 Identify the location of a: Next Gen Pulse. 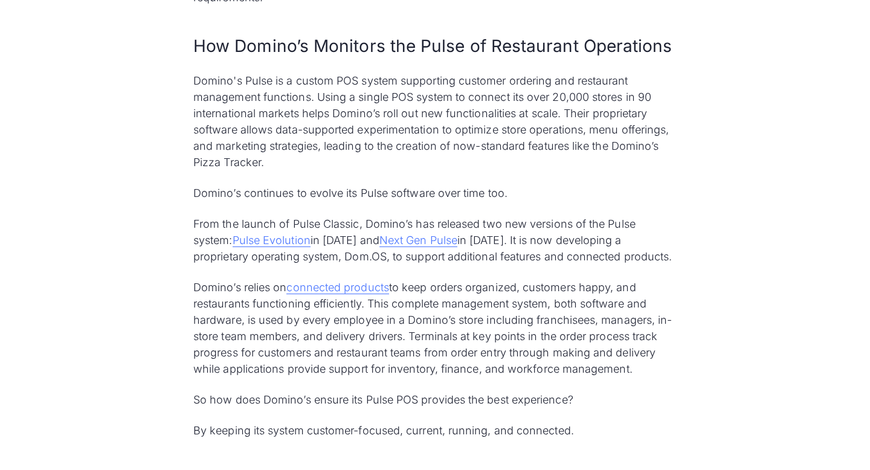
(418, 240).